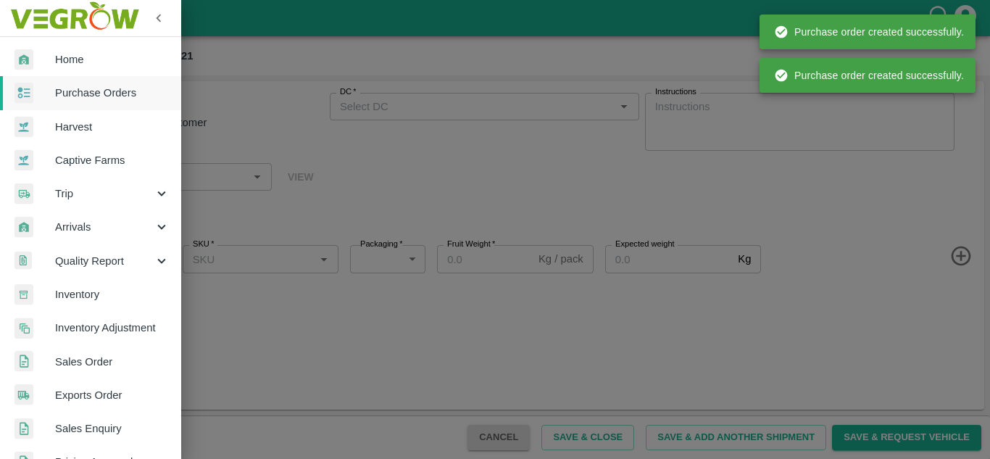  Describe the element at coordinates (24, 93) in the screenshot. I see `img: reciept` at that location.